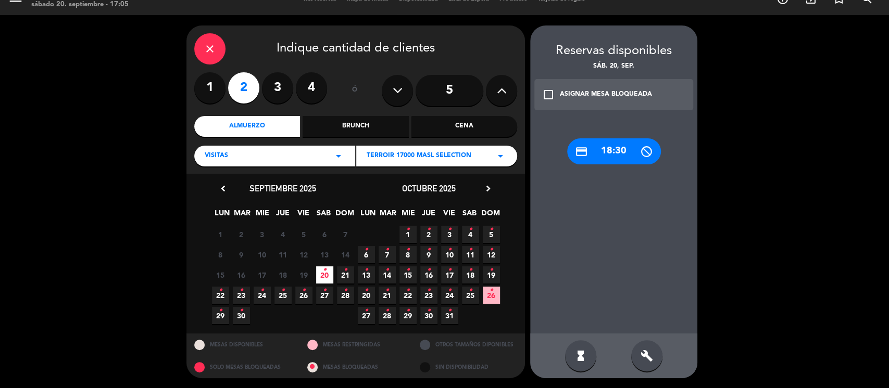  What do you see at coordinates (241, 316) in the screenshot?
I see `span: 30` at bounding box center [241, 316].